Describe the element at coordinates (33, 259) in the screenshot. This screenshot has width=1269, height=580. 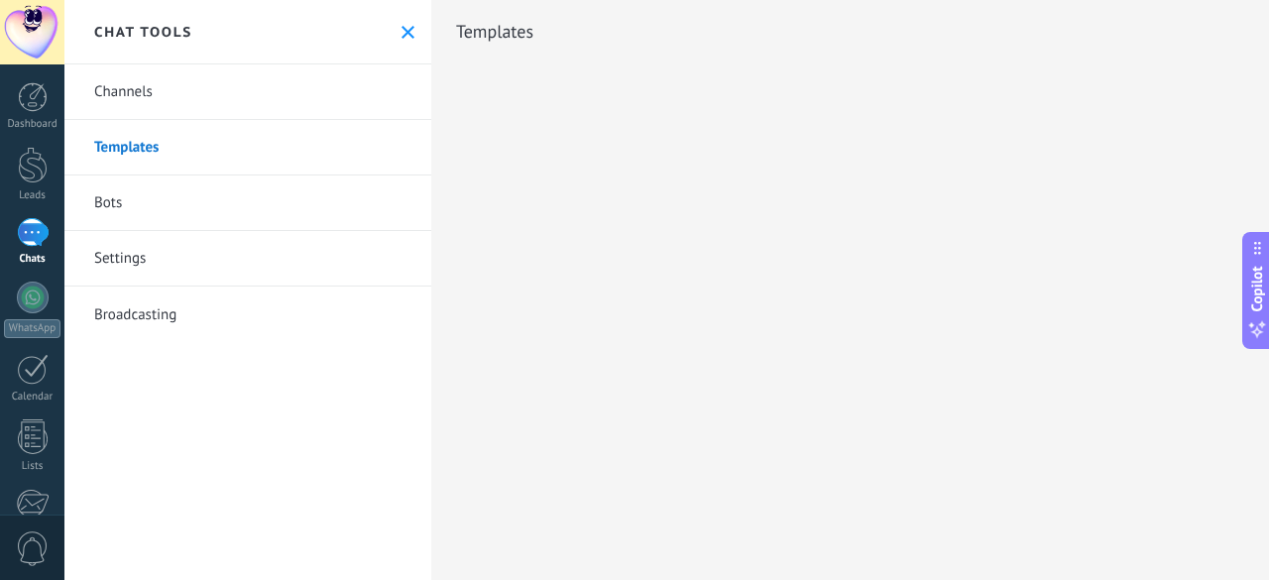
I see `div: Chats` at that location.